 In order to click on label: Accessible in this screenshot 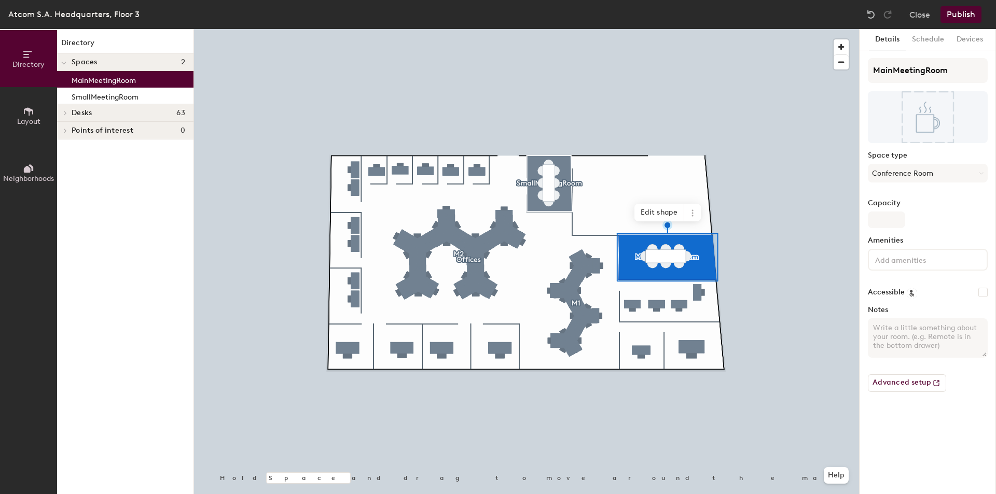, I will do `click(886, 292)`.